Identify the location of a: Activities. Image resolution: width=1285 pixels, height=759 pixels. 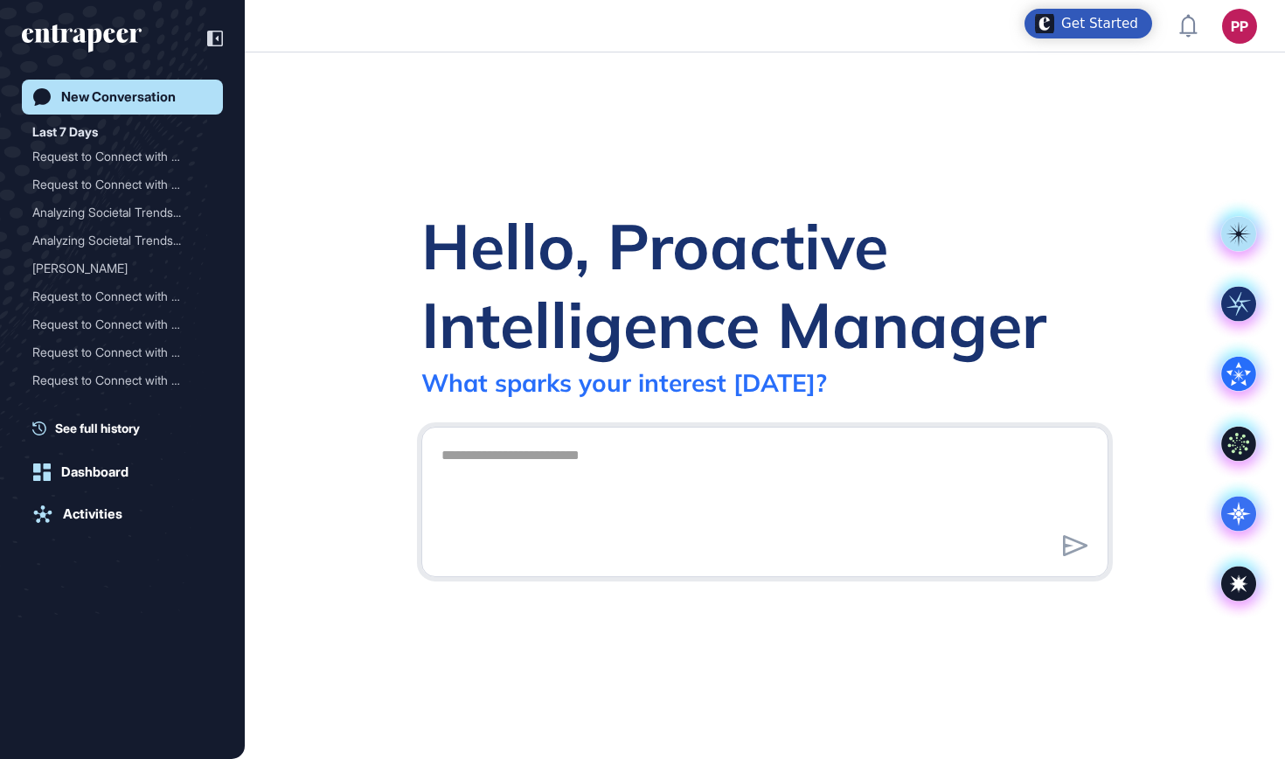
(122, 514).